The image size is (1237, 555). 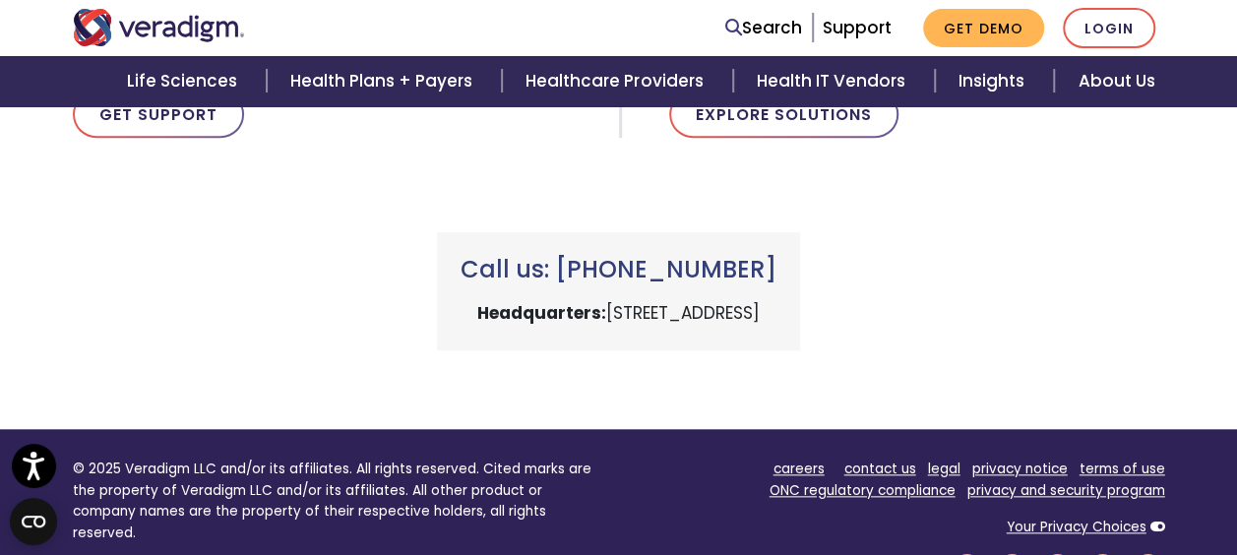 What do you see at coordinates (862, 490) in the screenshot?
I see `a: ONC regulatory compliance` at bounding box center [862, 490].